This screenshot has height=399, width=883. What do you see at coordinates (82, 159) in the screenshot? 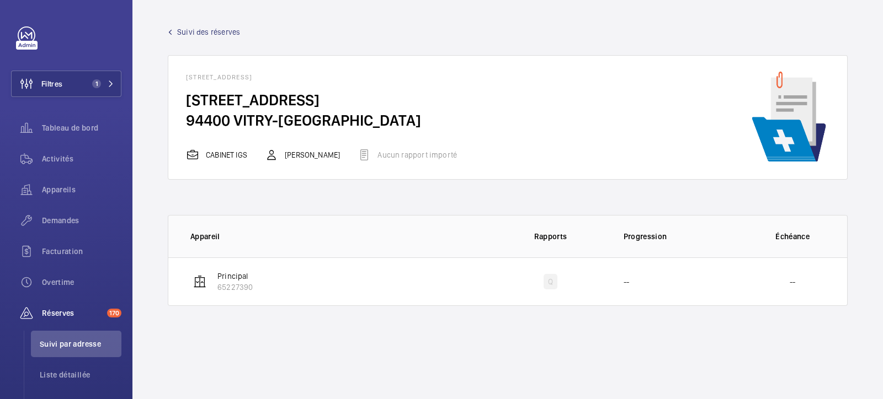
I see `span: Activités` at bounding box center [82, 159].